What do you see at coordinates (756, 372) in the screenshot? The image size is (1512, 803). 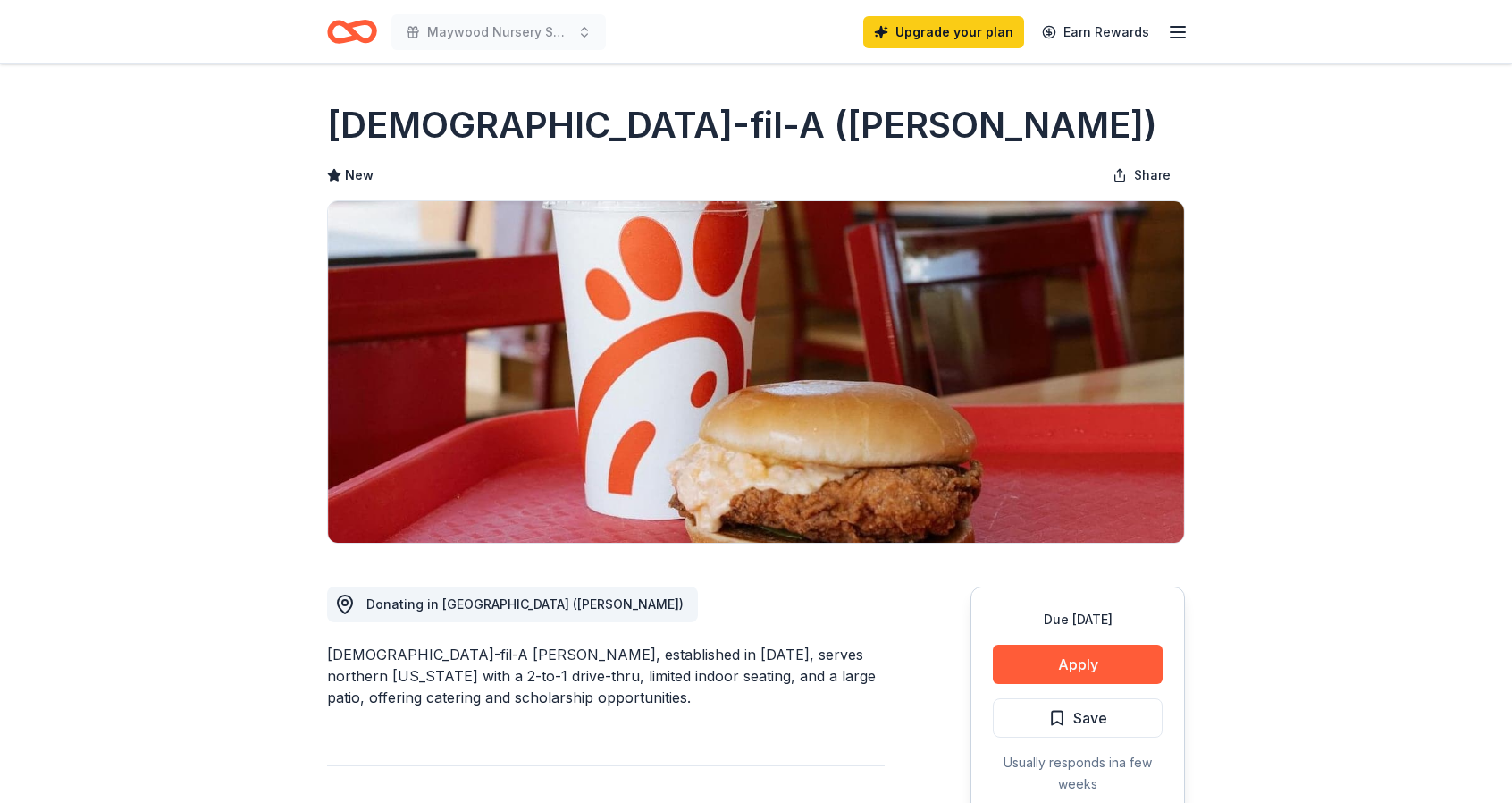 I see `img: Image for Chick-fil-A (Ramsey)` at bounding box center [756, 372].